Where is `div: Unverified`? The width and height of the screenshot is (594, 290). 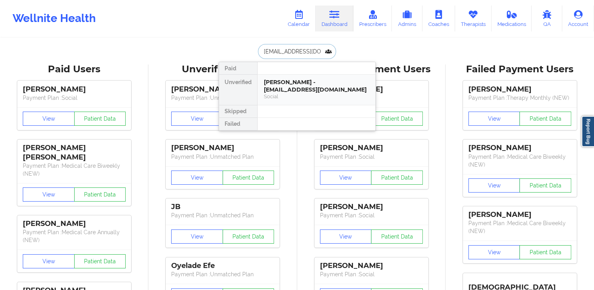
div: Unverified is located at coordinates (238, 90).